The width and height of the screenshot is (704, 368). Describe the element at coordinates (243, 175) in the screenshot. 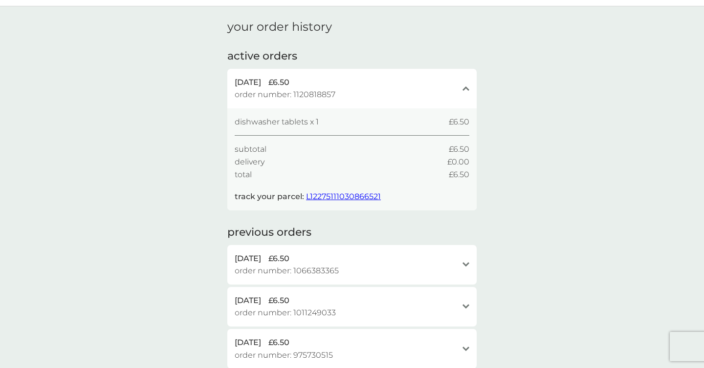

I see `span: total` at that location.